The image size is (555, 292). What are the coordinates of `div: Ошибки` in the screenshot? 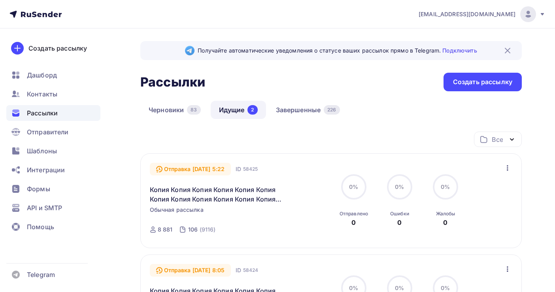 It's located at (399, 214).